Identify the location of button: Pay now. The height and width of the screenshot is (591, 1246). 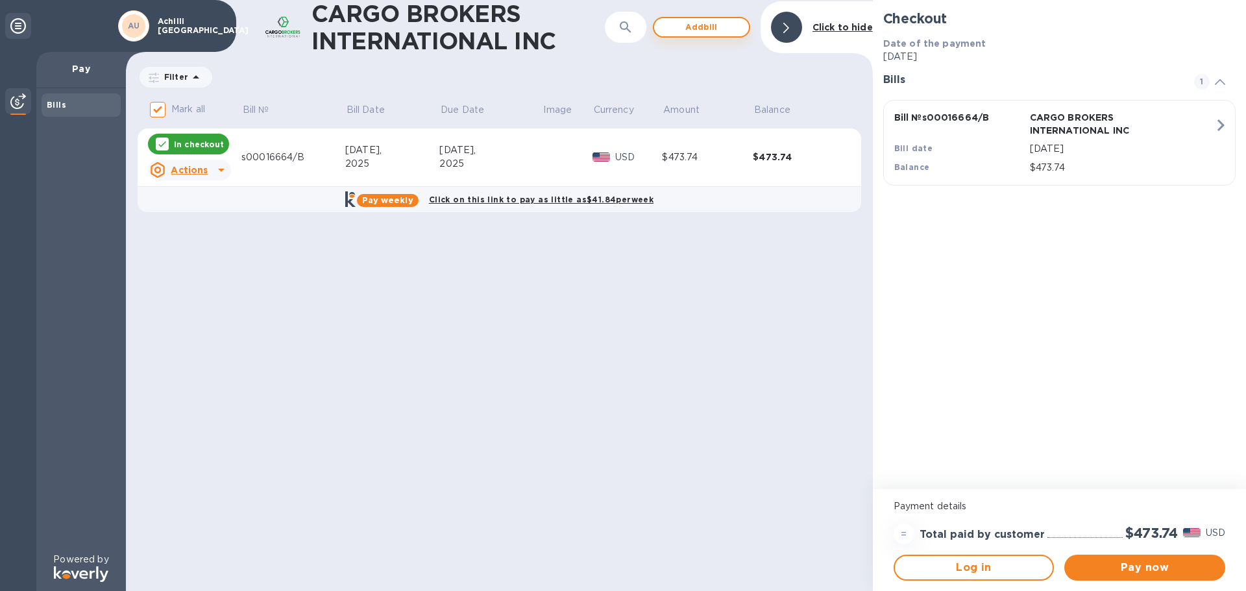
(1145, 568).